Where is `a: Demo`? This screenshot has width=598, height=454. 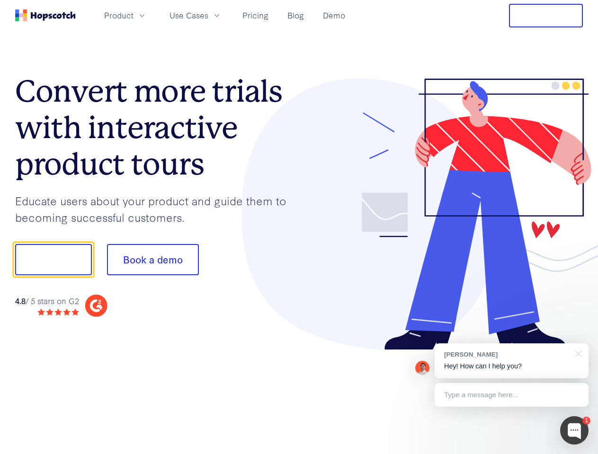 a: Demo is located at coordinates (334, 15).